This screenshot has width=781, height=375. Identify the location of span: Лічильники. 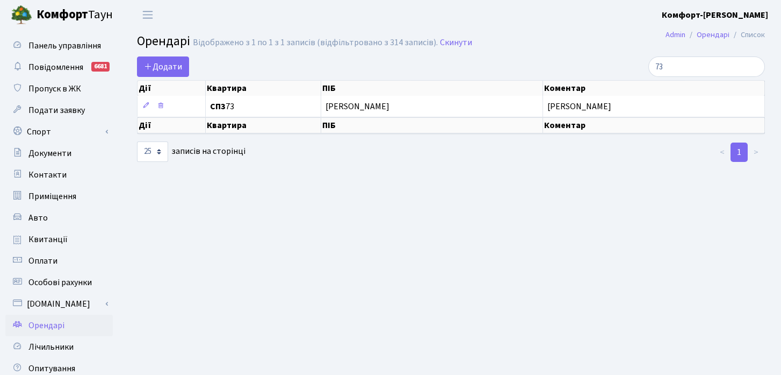
(51, 347).